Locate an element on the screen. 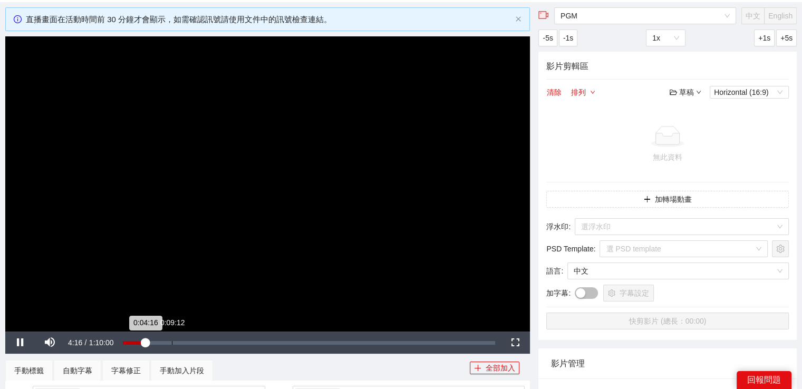  div: 回報問題 is located at coordinates (764, 380).